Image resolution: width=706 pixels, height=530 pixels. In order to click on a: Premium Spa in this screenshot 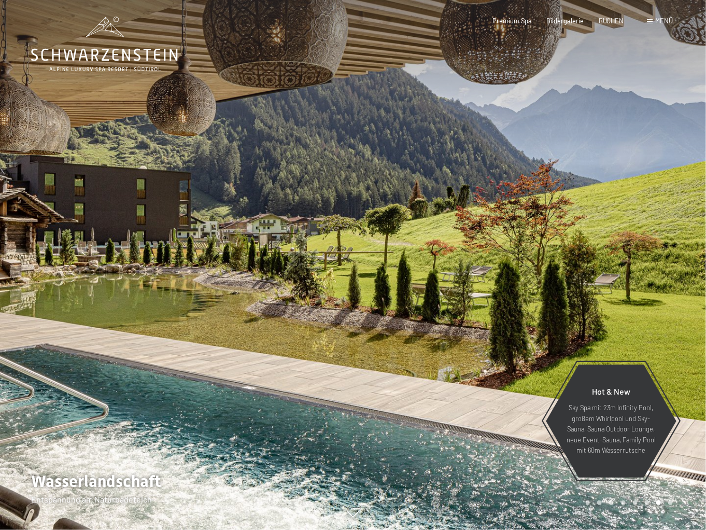, I will do `click(513, 21)`.